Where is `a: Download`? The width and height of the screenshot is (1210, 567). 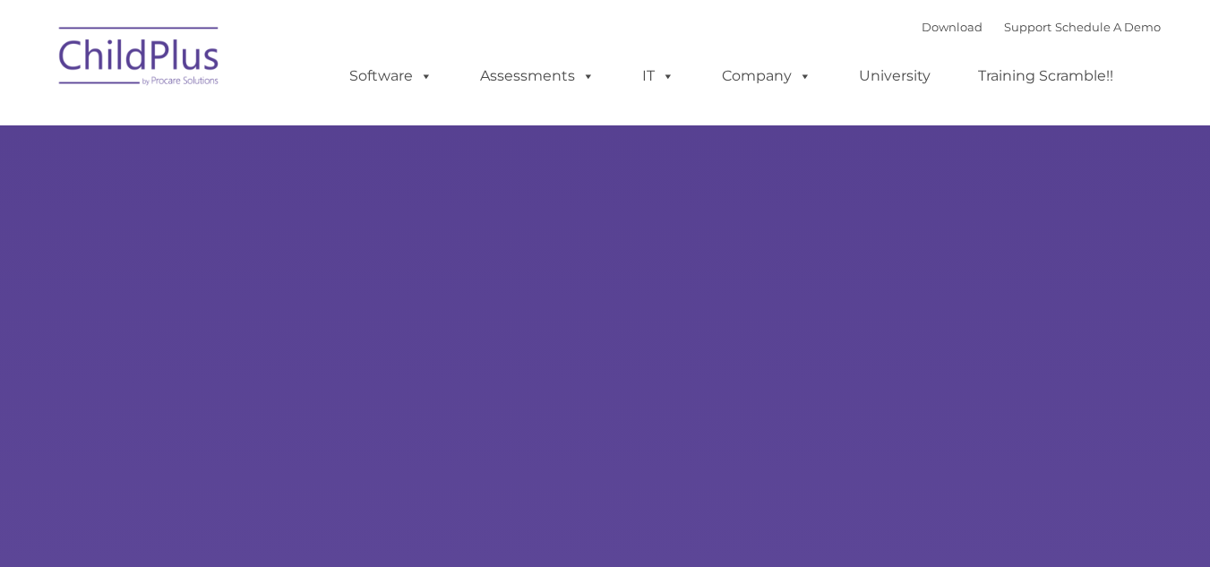
a: Download is located at coordinates (952, 27).